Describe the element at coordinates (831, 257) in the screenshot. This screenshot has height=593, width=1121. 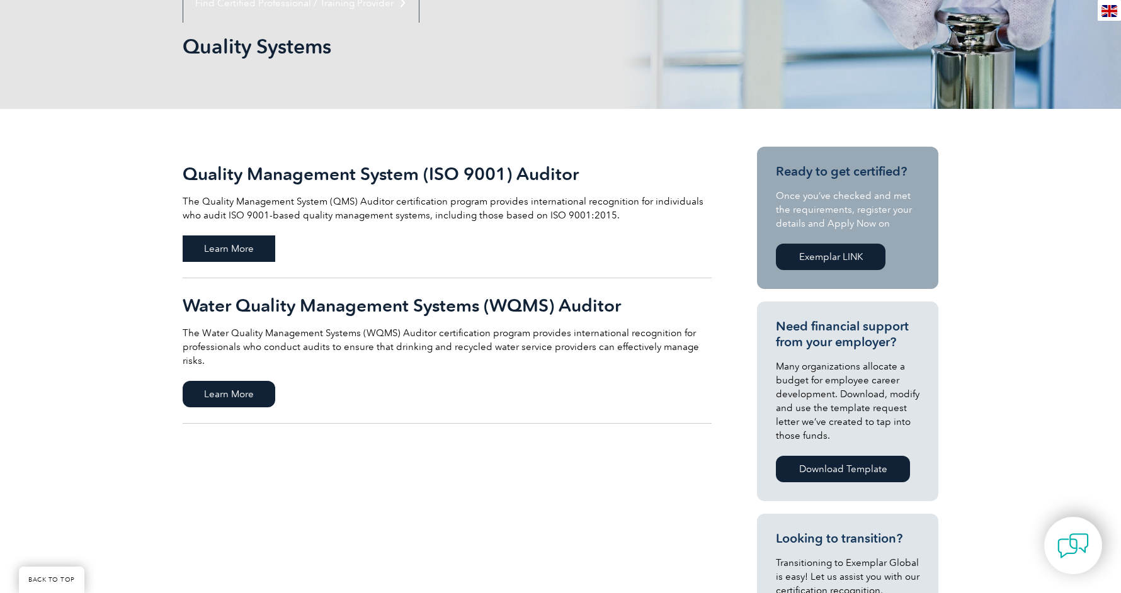
I see `a: Exemplar LINK` at that location.